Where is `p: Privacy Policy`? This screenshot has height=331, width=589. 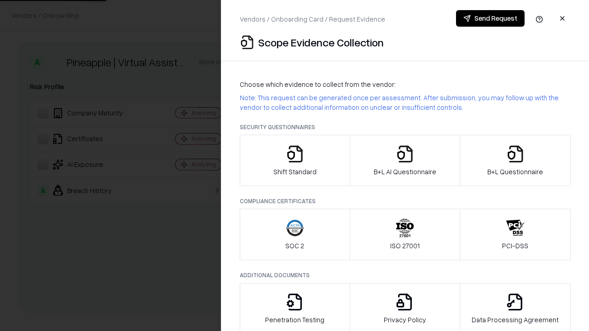 p: Privacy Policy is located at coordinates (405, 320).